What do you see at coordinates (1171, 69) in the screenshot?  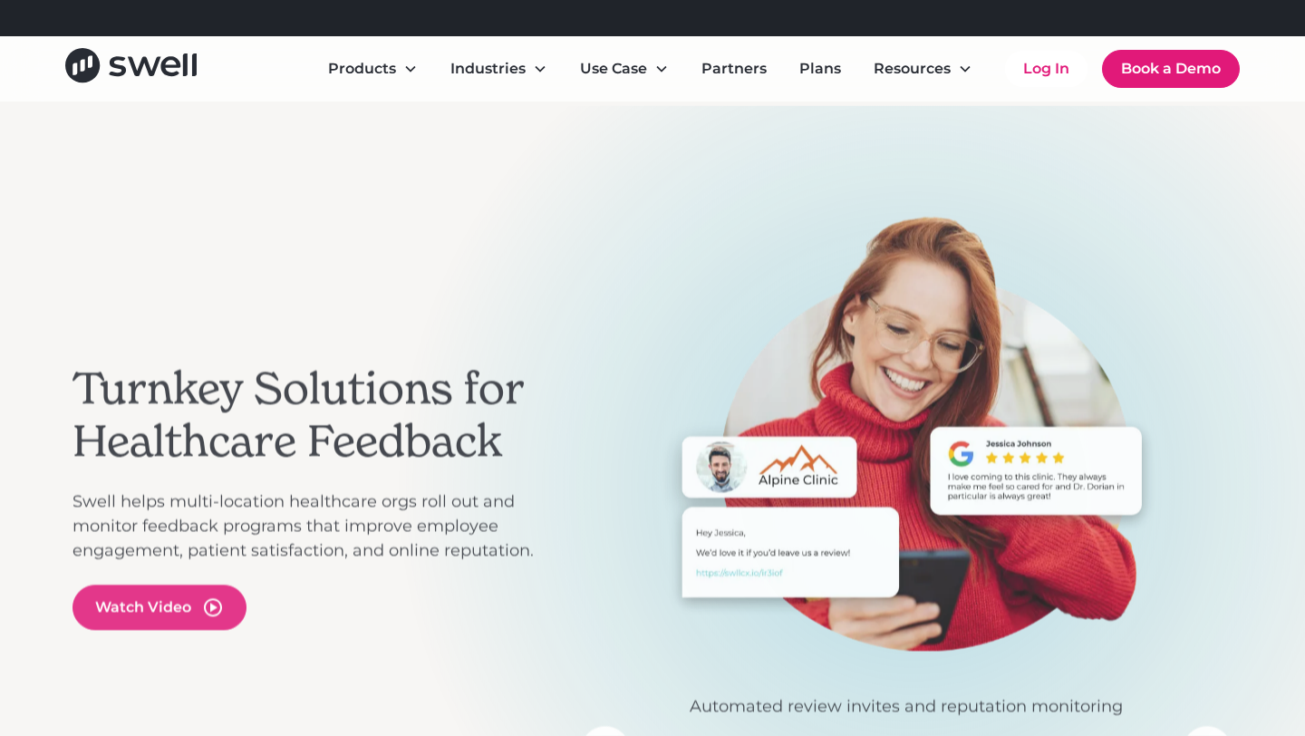 I see `a: Book a Demo` at bounding box center [1171, 69].